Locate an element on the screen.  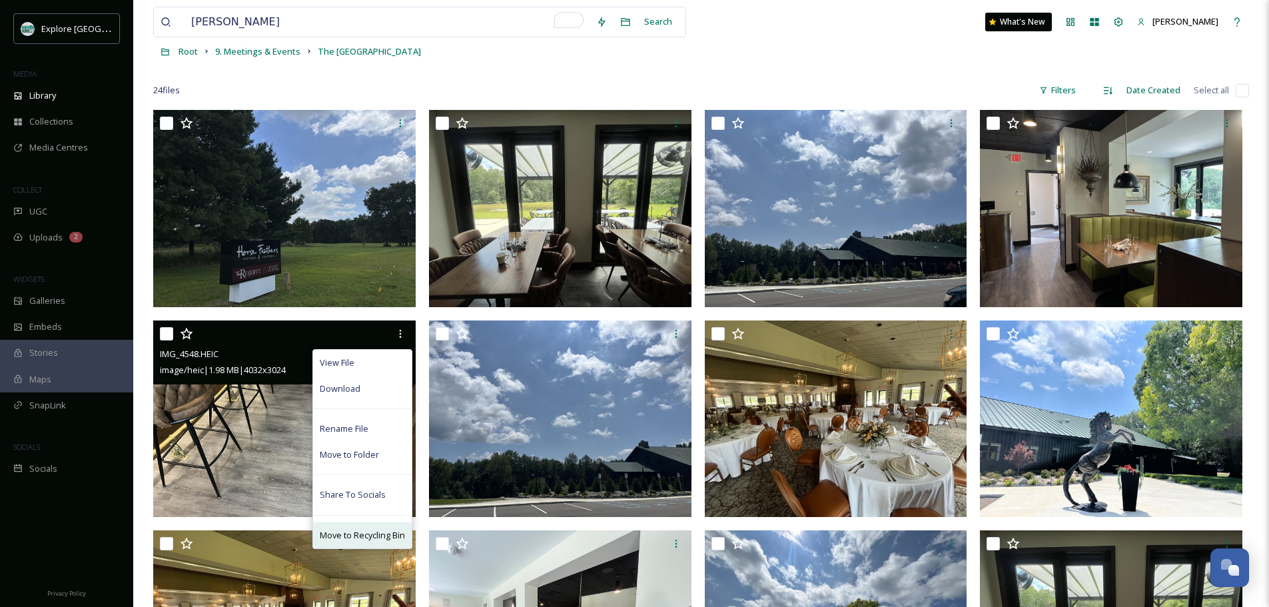
span: image/heic | 1.98 MB | 4032 x 3024 is located at coordinates (222, 370).